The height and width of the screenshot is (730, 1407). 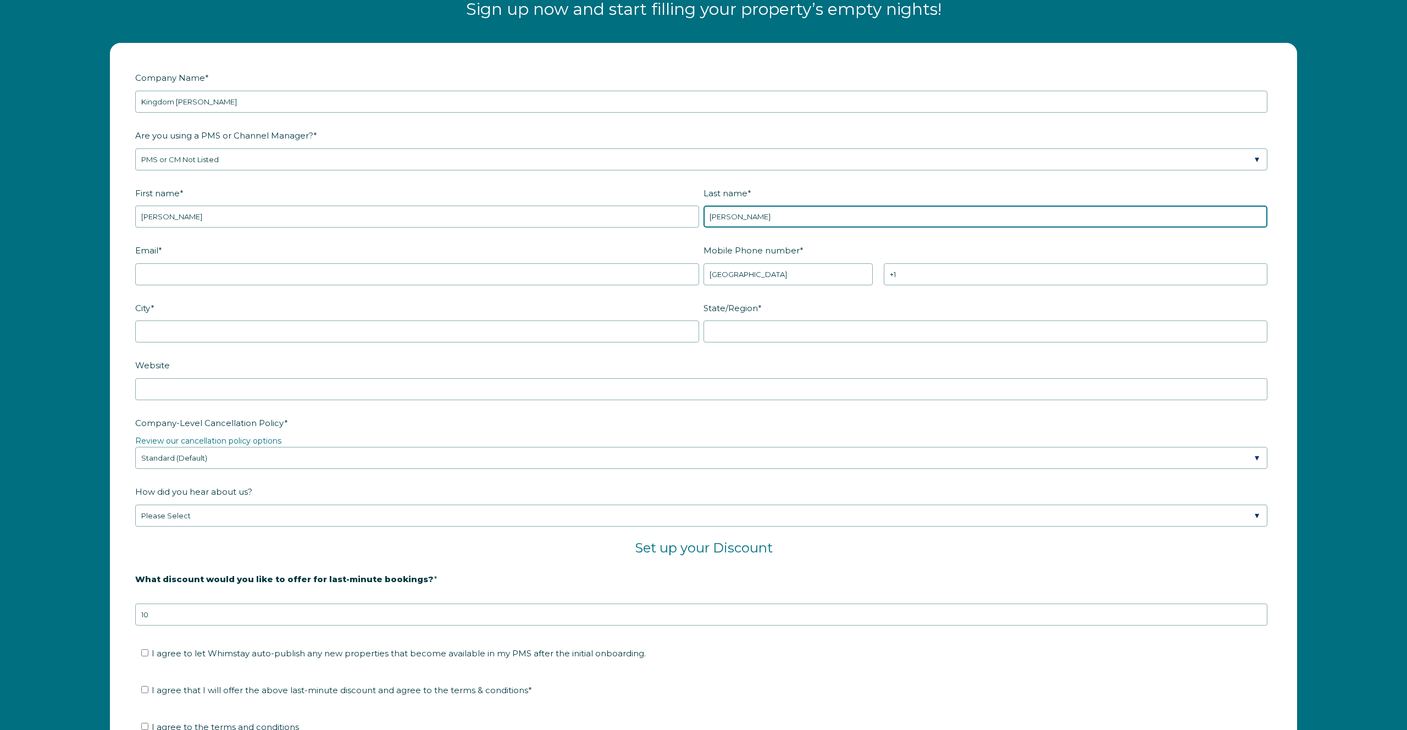 What do you see at coordinates (145, 653) in the screenshot?
I see `input: I agree to let Whimstay auto-publish any new properties that become available in my PMS after the...` at bounding box center [145, 653].